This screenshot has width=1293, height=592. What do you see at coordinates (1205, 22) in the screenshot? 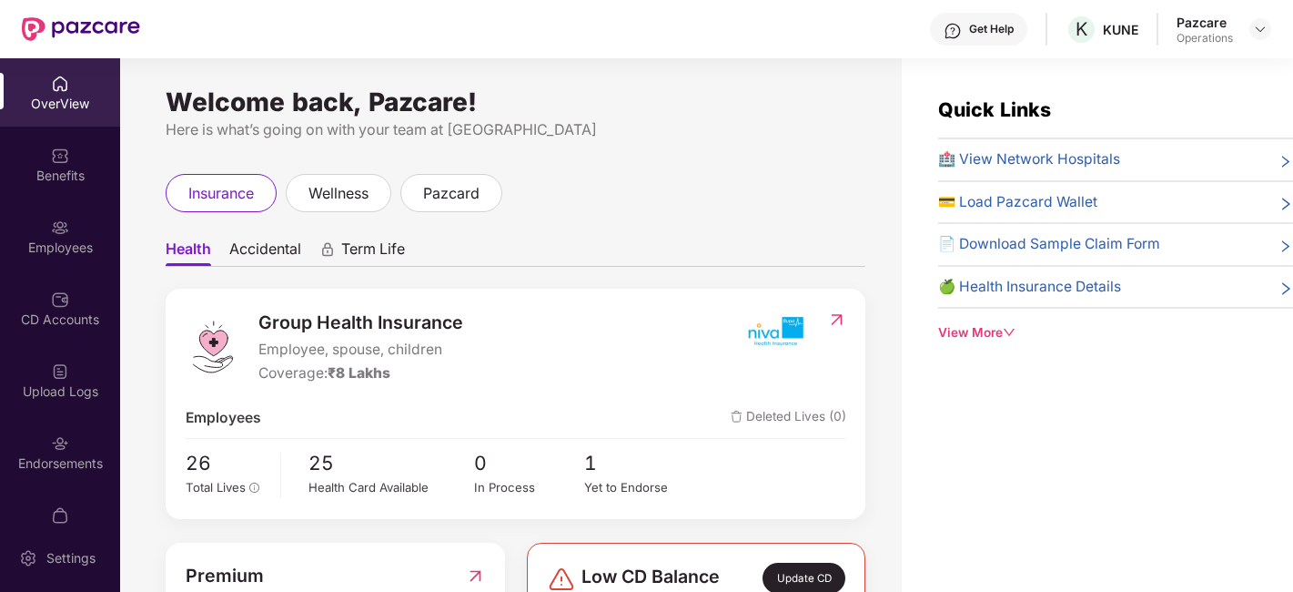
I see `div: Pazcare` at bounding box center [1205, 22].